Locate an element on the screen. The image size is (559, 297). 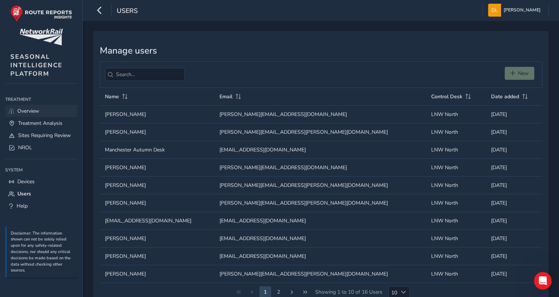
a: Overview is located at coordinates (41, 111).